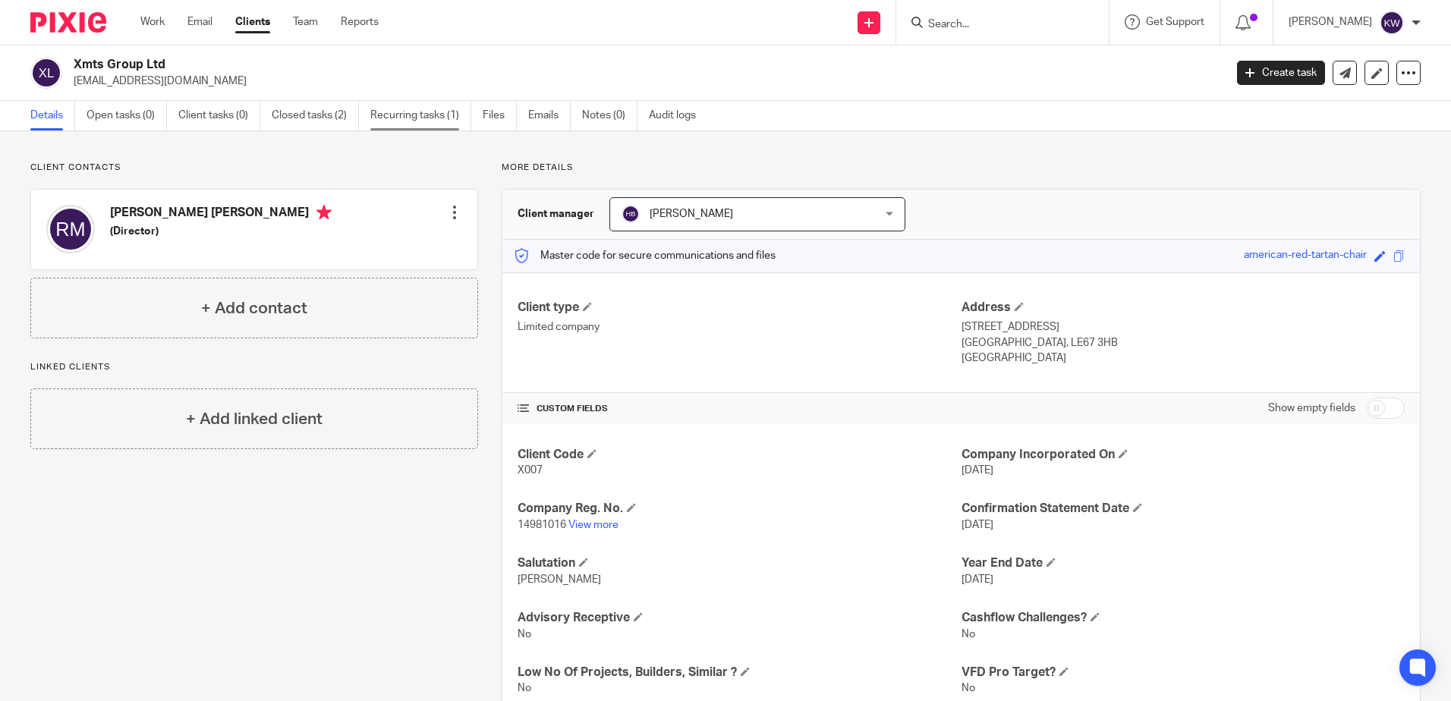  I want to click on div: american-red-tartan-chair, so click(1305, 256).